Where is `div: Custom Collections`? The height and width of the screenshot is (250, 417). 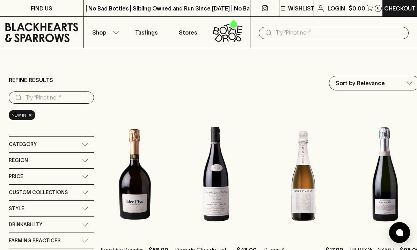 div: Custom Collections is located at coordinates (51, 193).